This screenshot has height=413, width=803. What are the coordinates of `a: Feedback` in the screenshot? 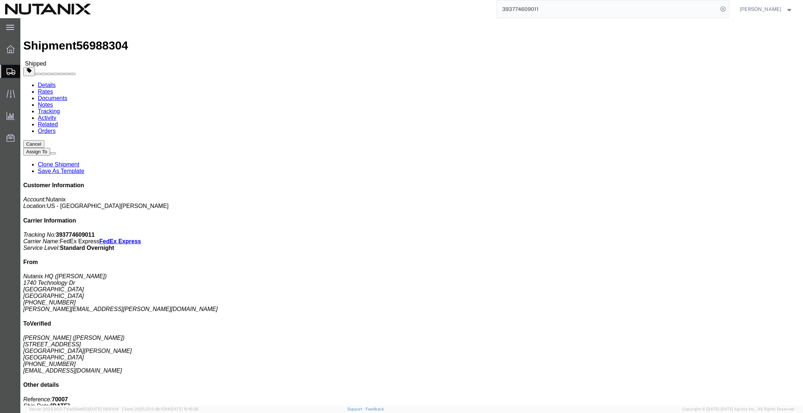 It's located at (375, 409).